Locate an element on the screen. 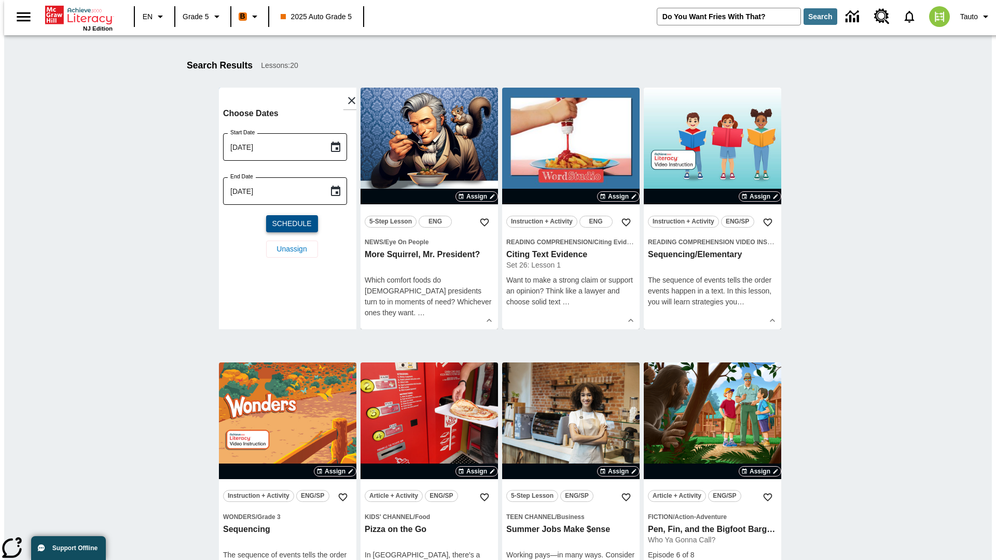  span: Citing Evidence is located at coordinates (617, 242).